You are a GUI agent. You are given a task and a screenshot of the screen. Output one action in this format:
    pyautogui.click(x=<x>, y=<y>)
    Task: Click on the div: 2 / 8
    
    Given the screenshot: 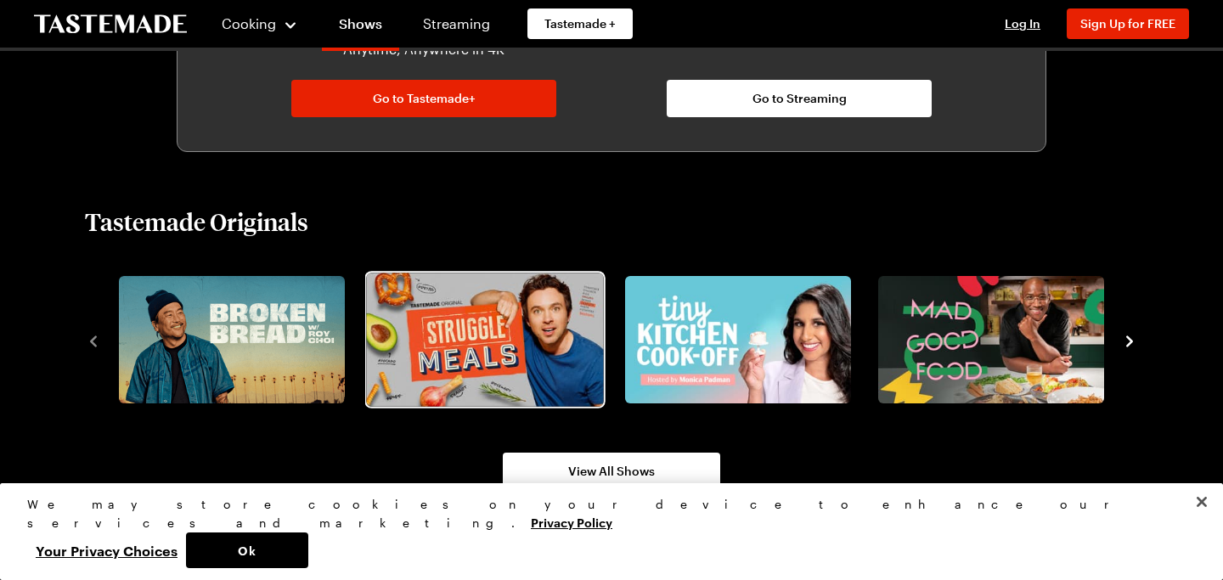 What is the action you would take?
    pyautogui.click(x=492, y=340)
    